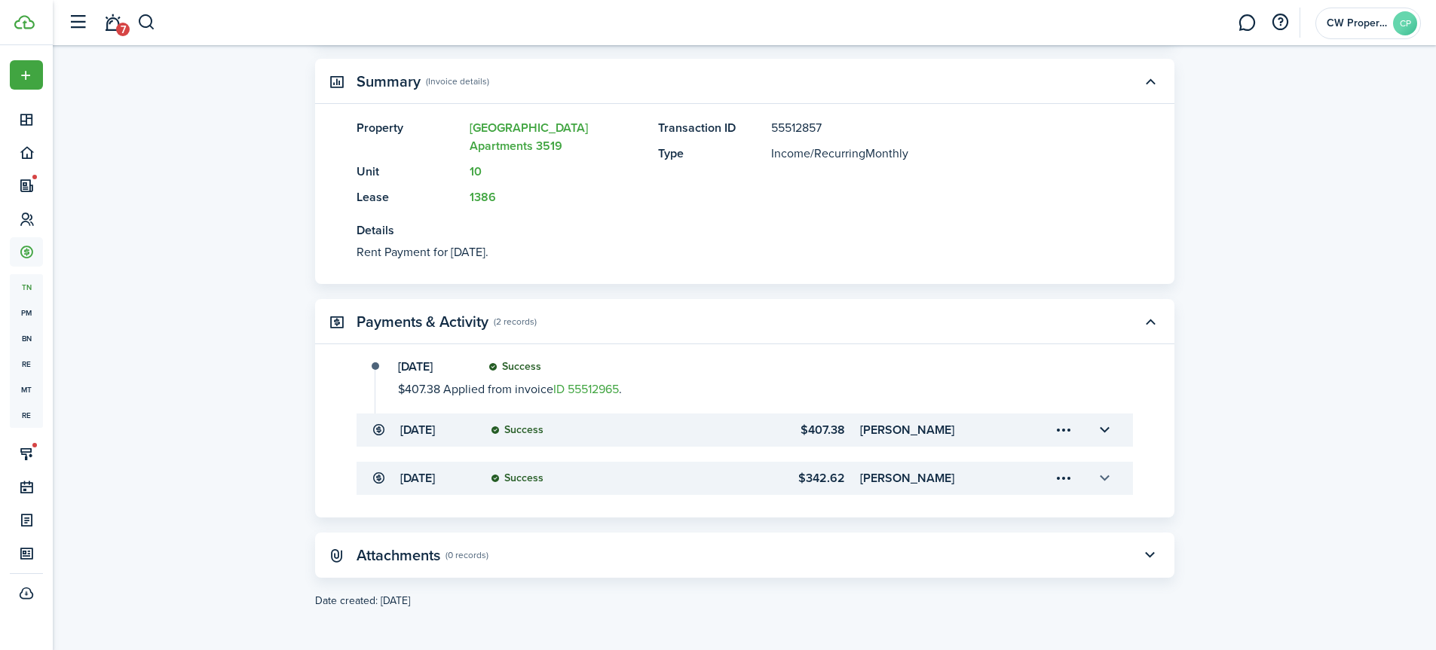  I want to click on button: Open resource center, so click(1280, 23).